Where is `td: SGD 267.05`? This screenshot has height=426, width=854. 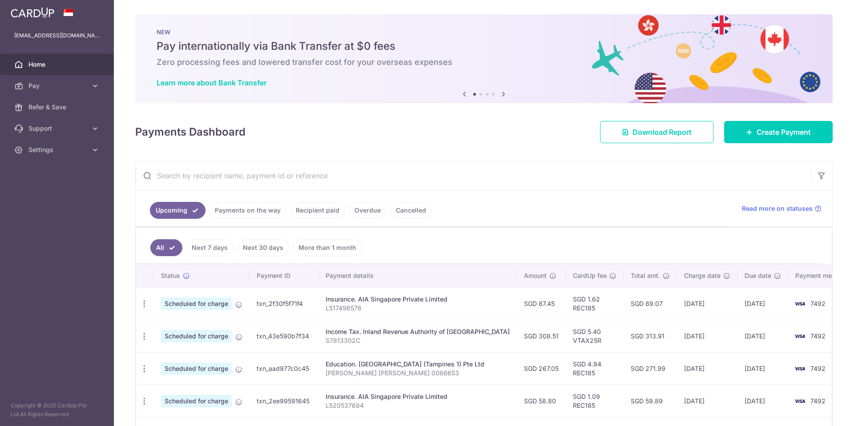
td: SGD 267.05 is located at coordinates (541, 368).